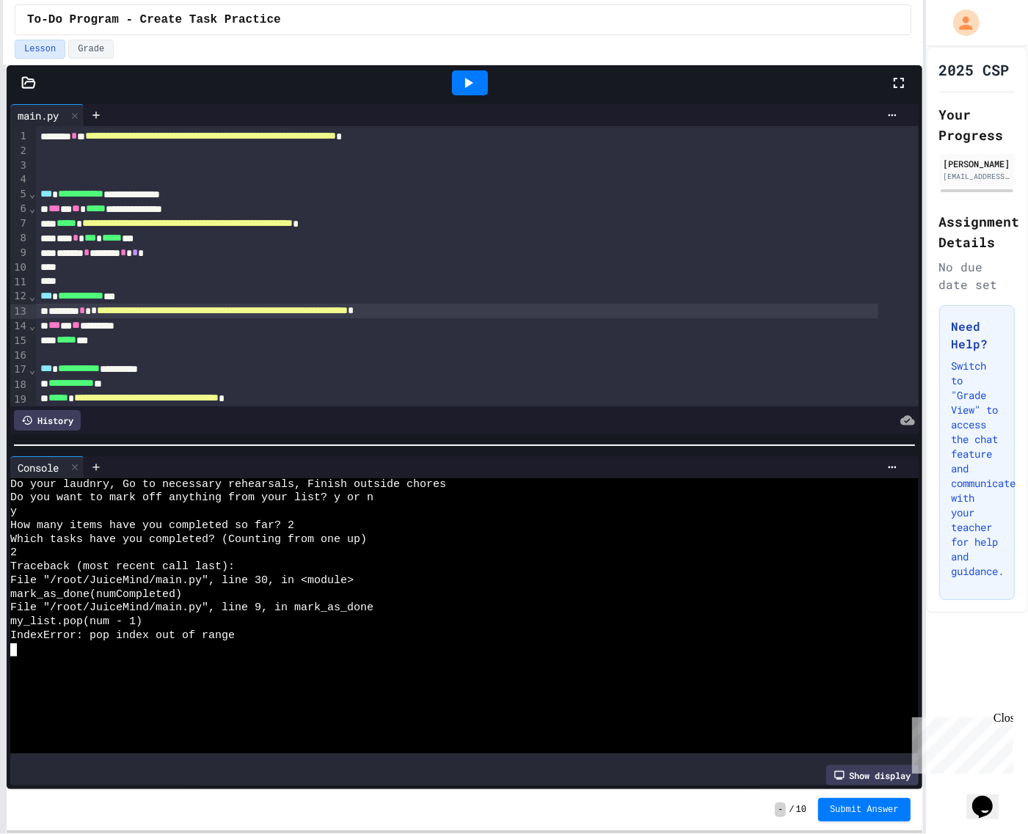  I want to click on span: y, so click(13, 512).